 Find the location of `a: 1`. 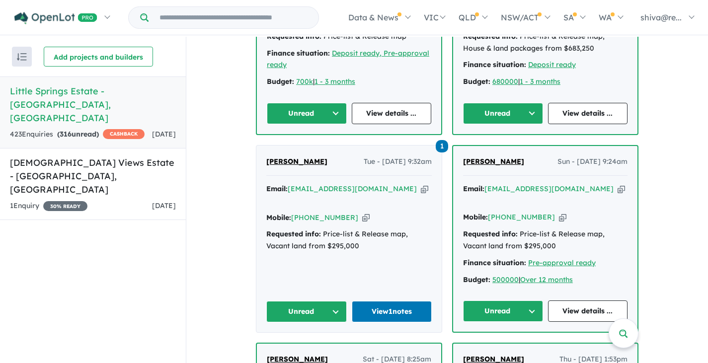

a: 1 is located at coordinates (441, 145).